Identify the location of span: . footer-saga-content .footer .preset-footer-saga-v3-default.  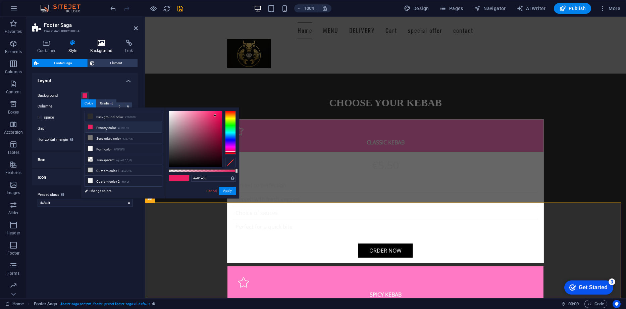
(105, 304).